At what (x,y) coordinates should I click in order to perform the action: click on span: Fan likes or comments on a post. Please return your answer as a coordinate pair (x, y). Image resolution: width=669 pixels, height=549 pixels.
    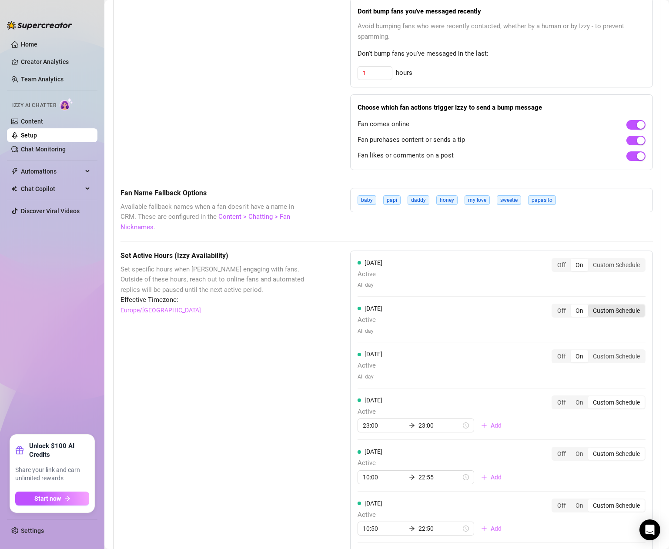
    Looking at the image, I should click on (406, 156).